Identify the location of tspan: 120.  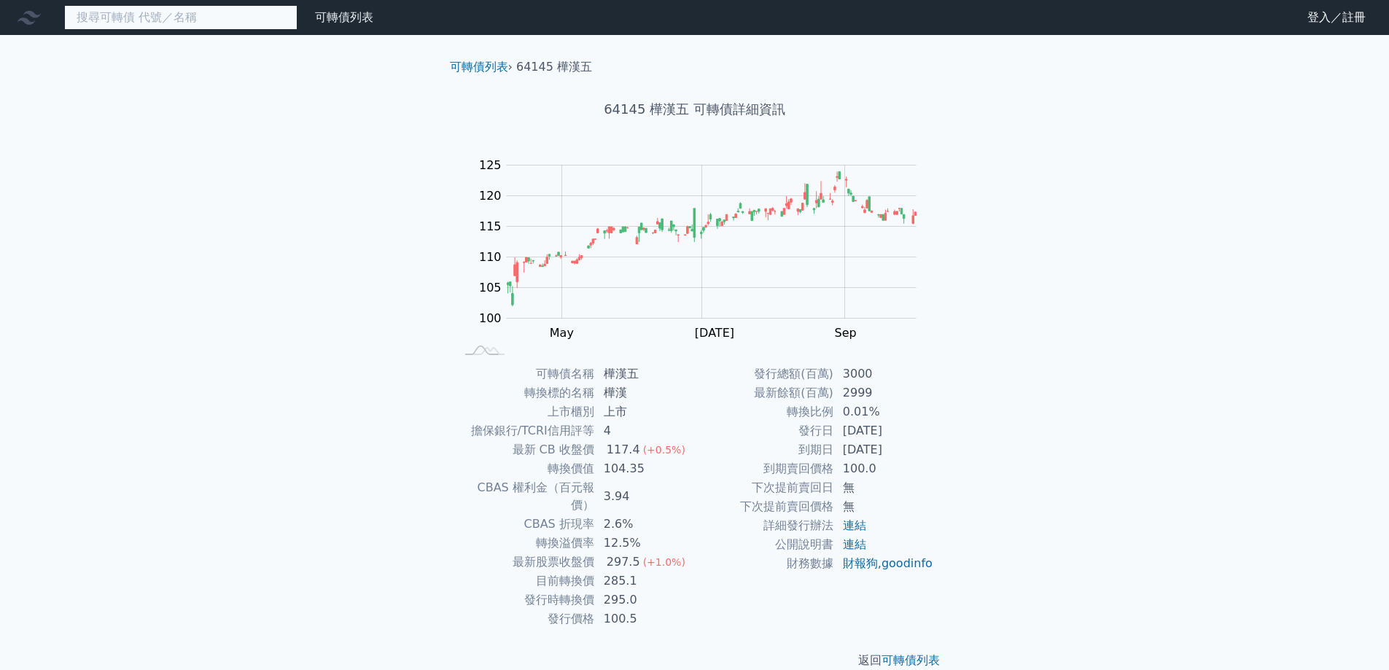
(490, 195).